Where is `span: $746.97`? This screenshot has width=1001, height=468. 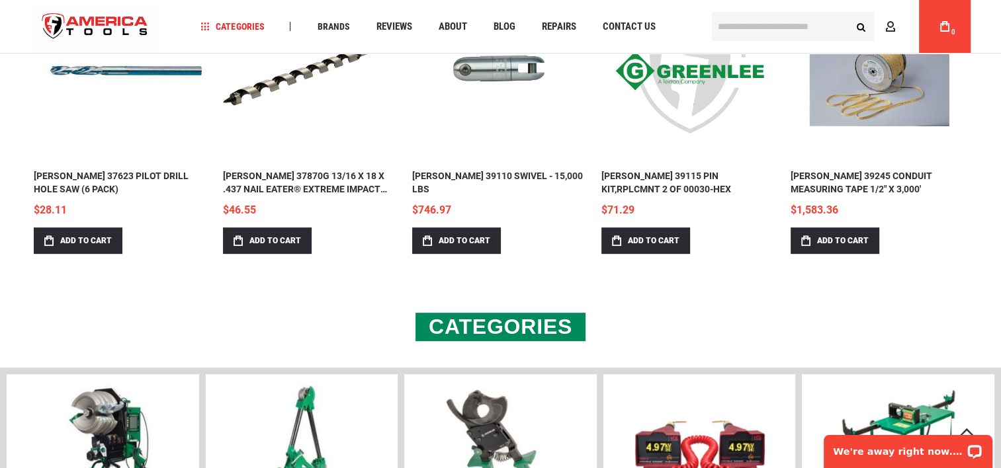
span: $746.97 is located at coordinates (431, 210).